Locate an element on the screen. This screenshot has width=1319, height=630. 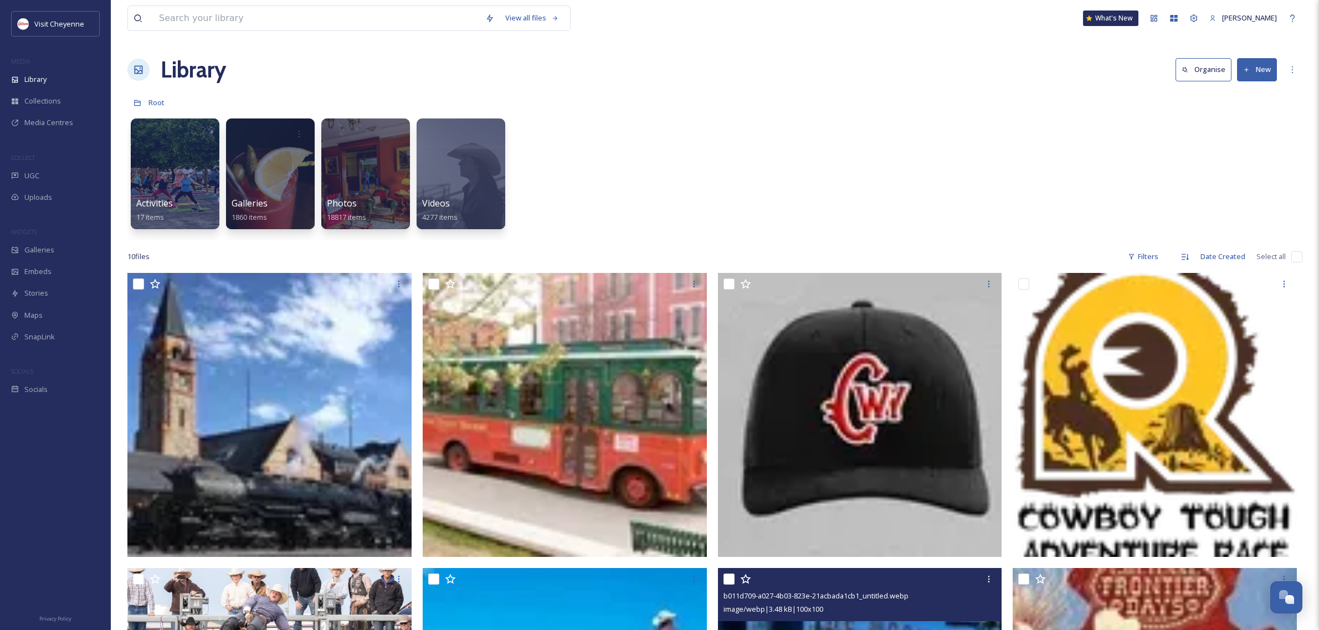
div: Filters is located at coordinates (1143, 257).